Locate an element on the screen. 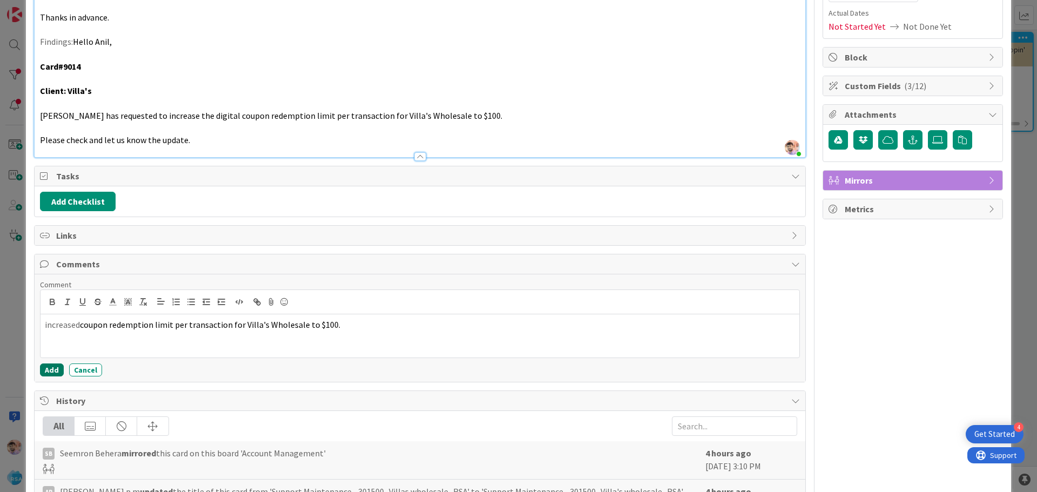 This screenshot has height=492, width=1037. img: pl4L0N3wBX7tJinSylGEWxEMLUfHaQkZ.png is located at coordinates (792, 147).